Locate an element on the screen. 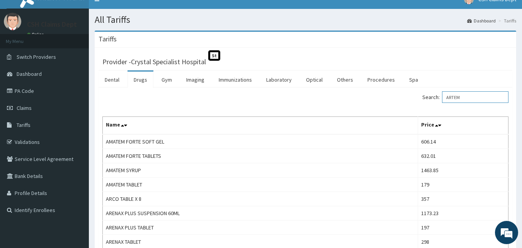 Image resolution: width=522 pixels, height=248 pixels. div: Minimize live chat window is located at coordinates (136, 13).